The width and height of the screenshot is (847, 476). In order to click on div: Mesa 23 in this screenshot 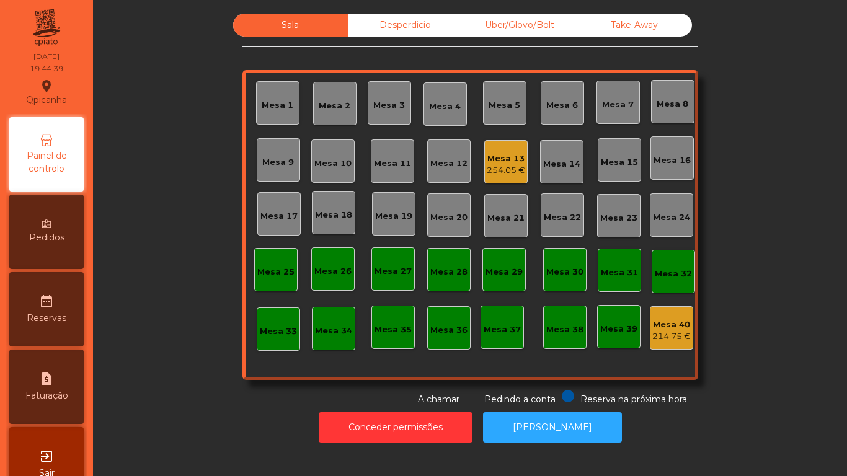, I will do `click(619, 218)`.